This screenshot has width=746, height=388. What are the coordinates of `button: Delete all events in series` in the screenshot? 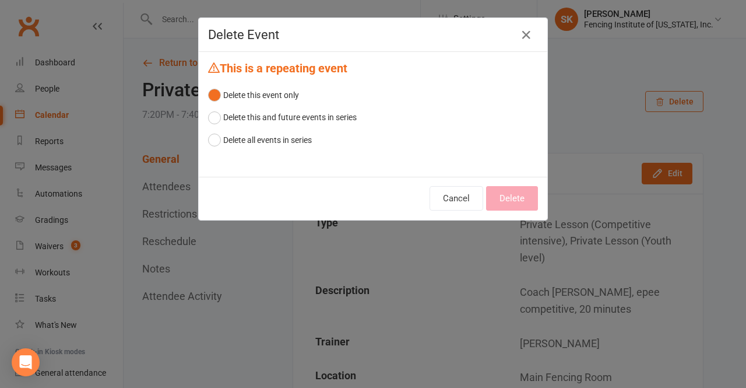 It's located at (260, 140).